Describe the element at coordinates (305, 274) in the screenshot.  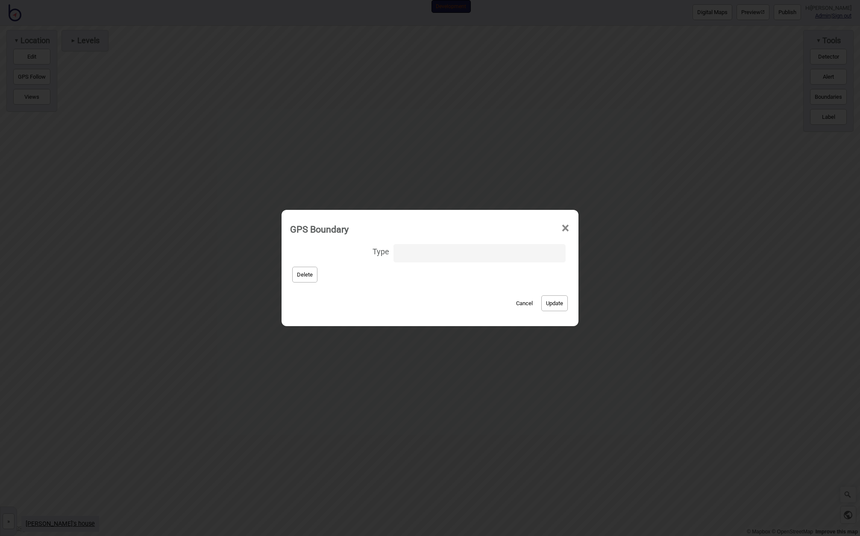
I see `button: Delete` at that location.